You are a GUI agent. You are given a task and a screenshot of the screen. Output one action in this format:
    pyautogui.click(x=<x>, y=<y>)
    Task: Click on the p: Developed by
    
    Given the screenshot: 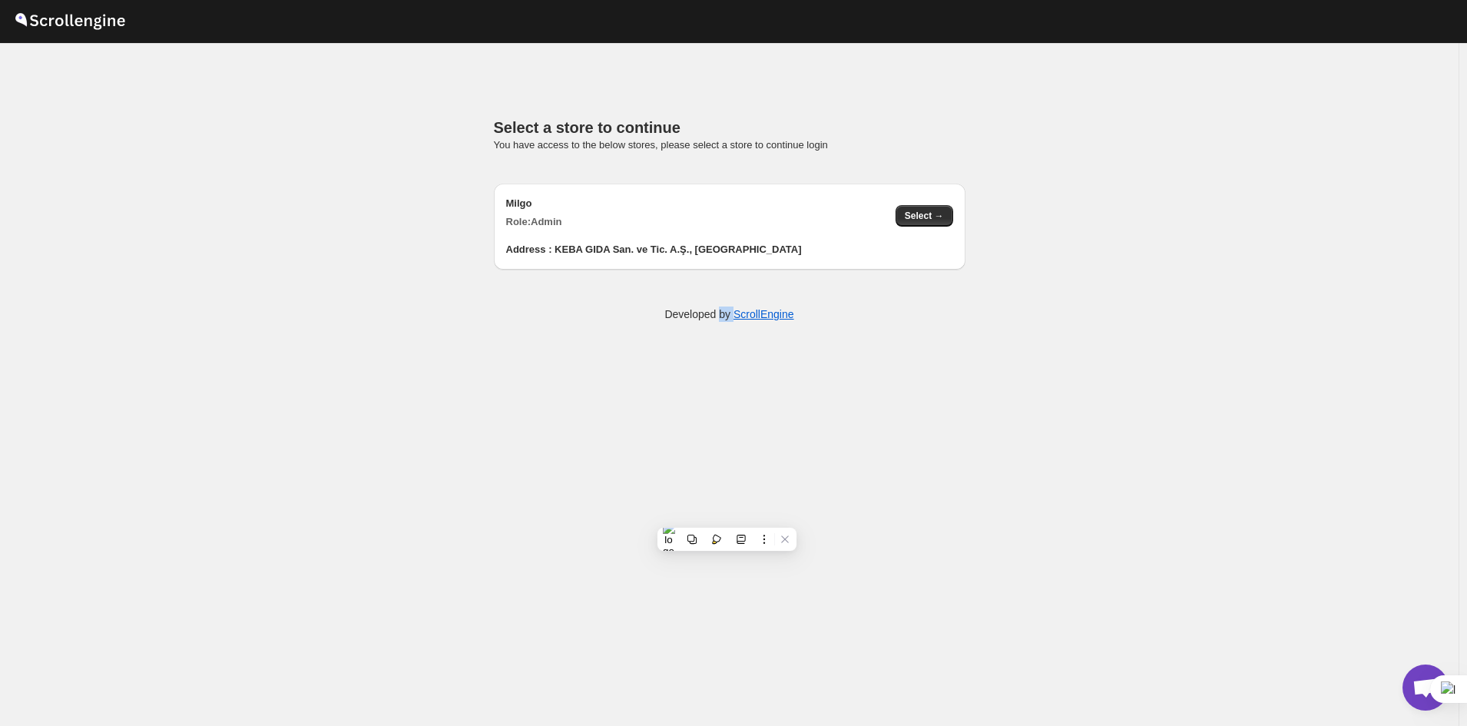 What is the action you would take?
    pyautogui.click(x=729, y=314)
    